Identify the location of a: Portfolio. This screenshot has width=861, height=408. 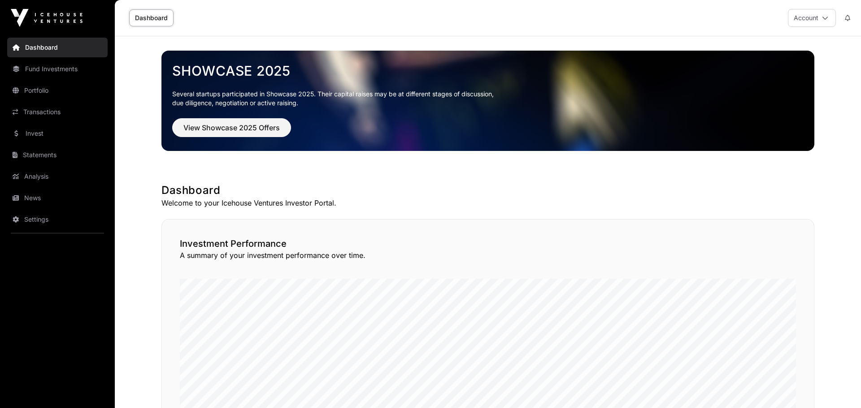
(57, 91).